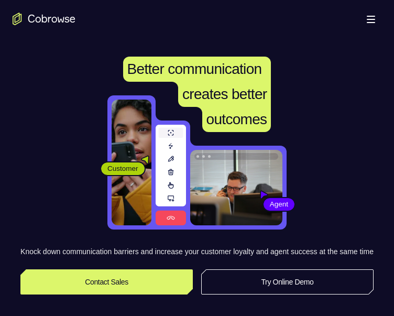  Describe the element at coordinates (197, 251) in the screenshot. I see `p: Knock down communication barriers and increase your customer loyalty and agent success at the sam...` at that location.